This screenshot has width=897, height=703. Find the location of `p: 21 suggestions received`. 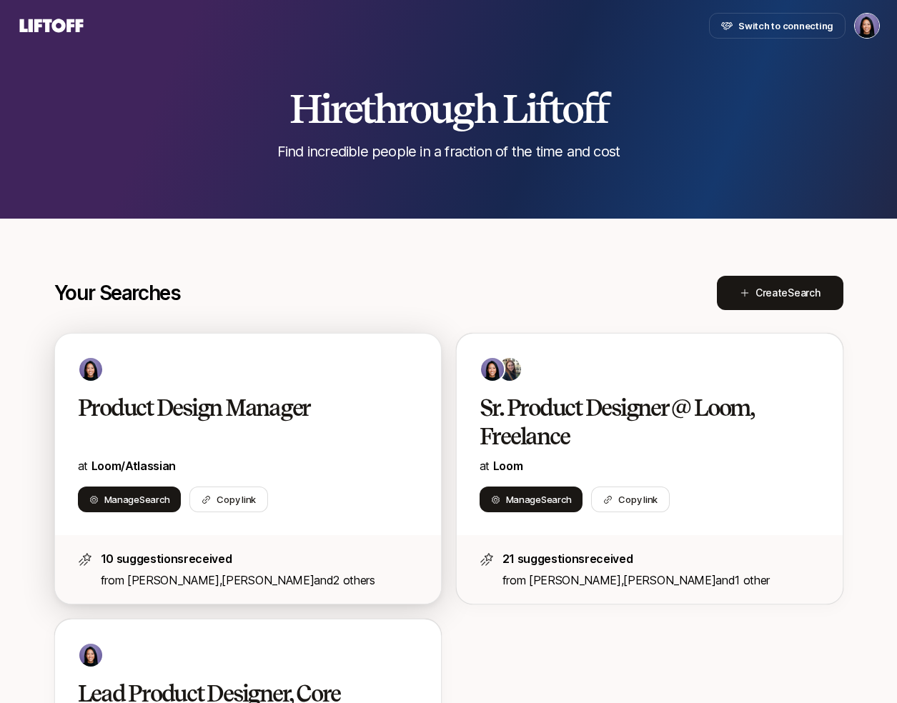

p: 21 suggestions received is located at coordinates (661, 559).